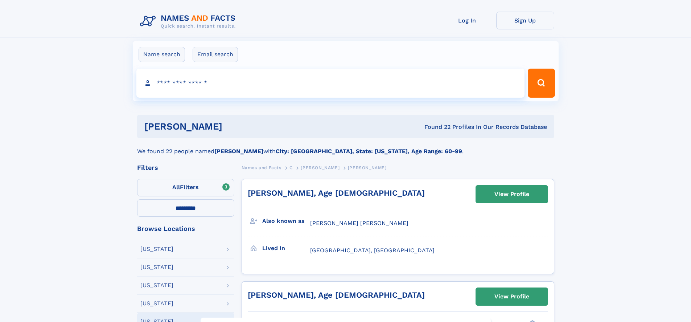 The image size is (691, 322). Describe the element at coordinates (525, 20) in the screenshot. I see `a: Sign Up` at that location.